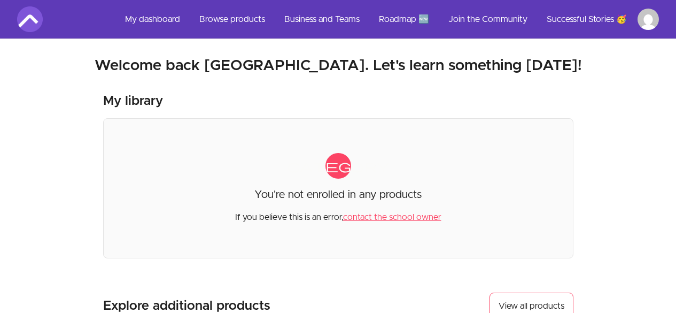  What do you see at coordinates (152, 19) in the screenshot?
I see `a: My dashboard` at bounding box center [152, 19].